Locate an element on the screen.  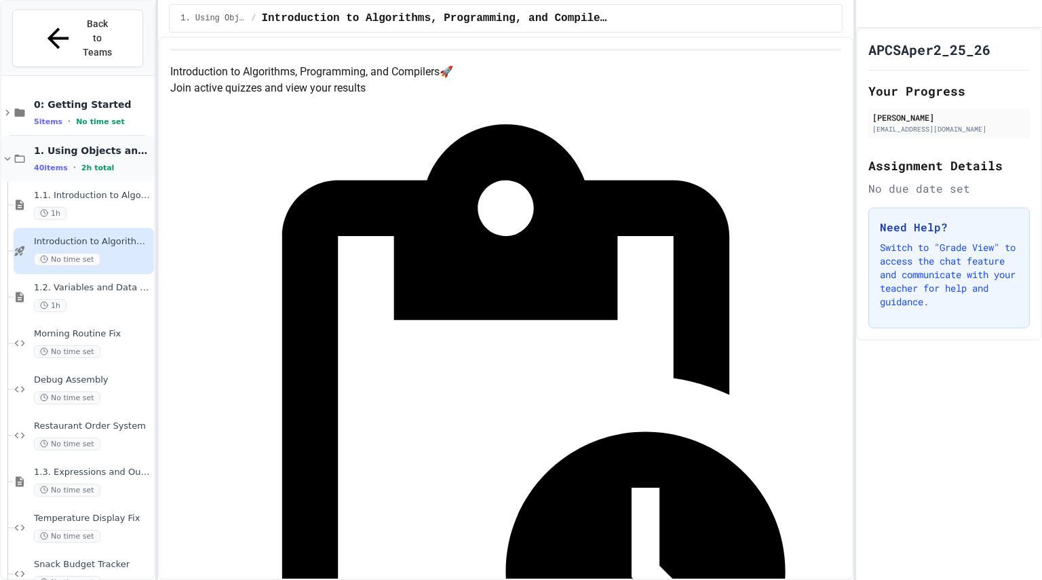
h1: APCSAper2_25_26 is located at coordinates (930, 50).